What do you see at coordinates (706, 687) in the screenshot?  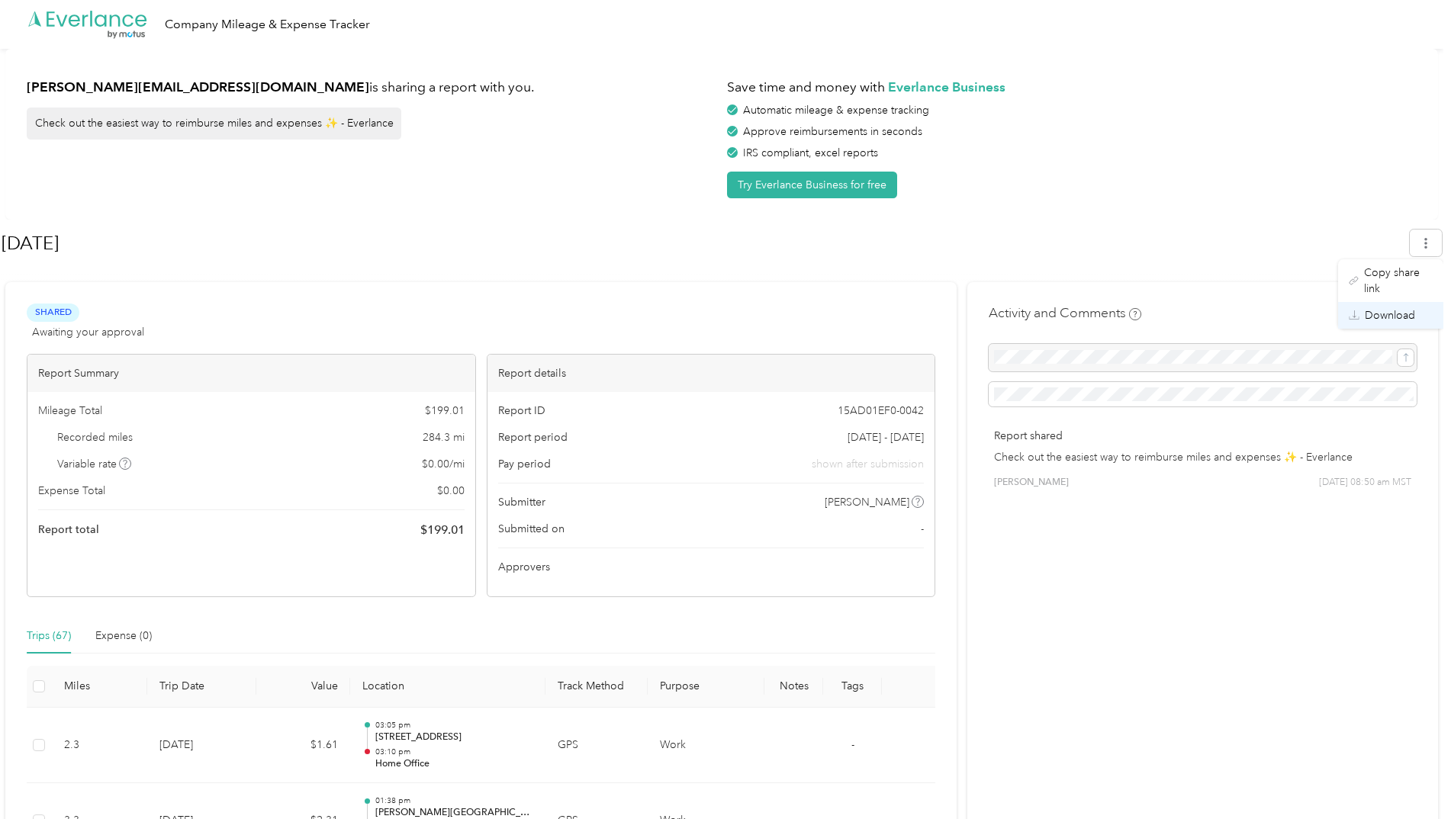 I see `th: Purpose` at bounding box center [706, 687].